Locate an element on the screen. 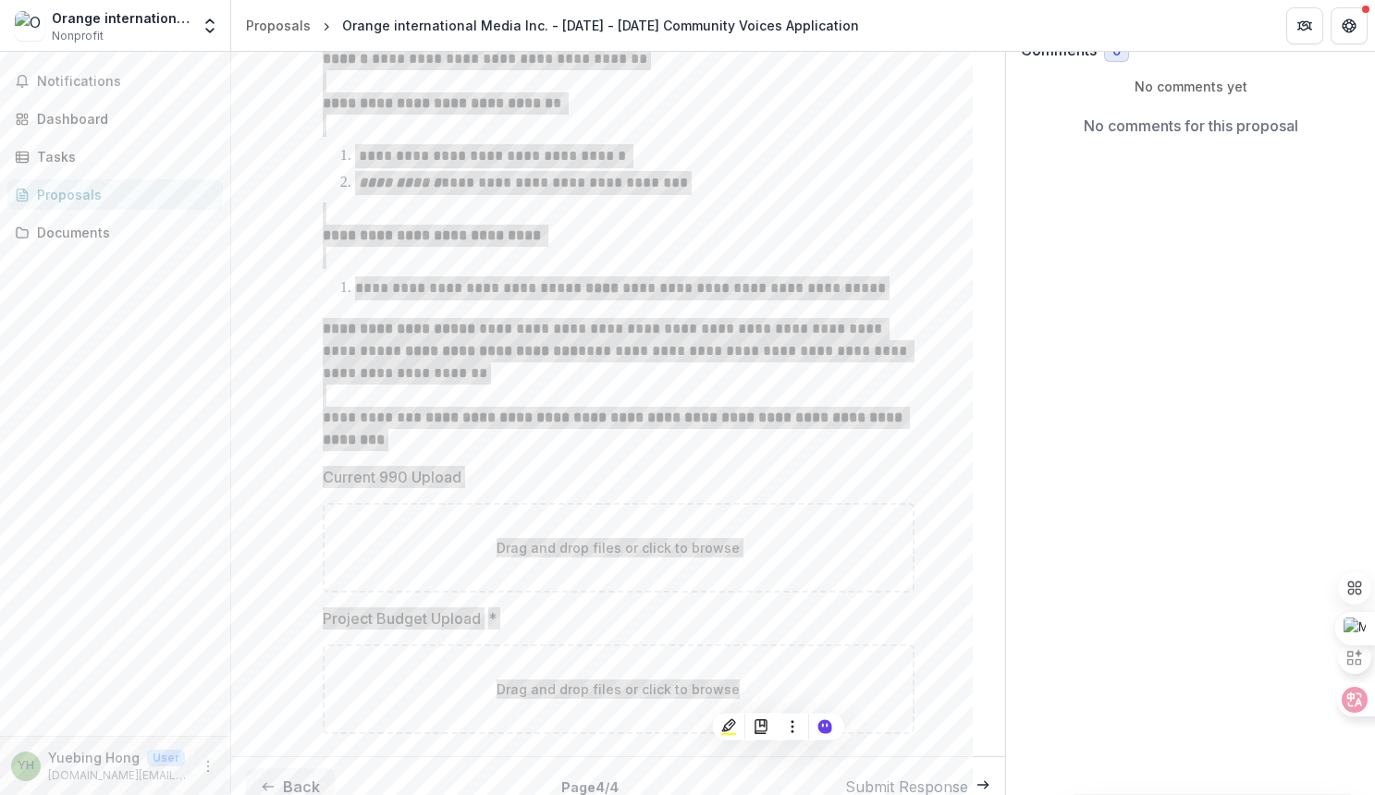  button: Notifications is located at coordinates (115, 81).